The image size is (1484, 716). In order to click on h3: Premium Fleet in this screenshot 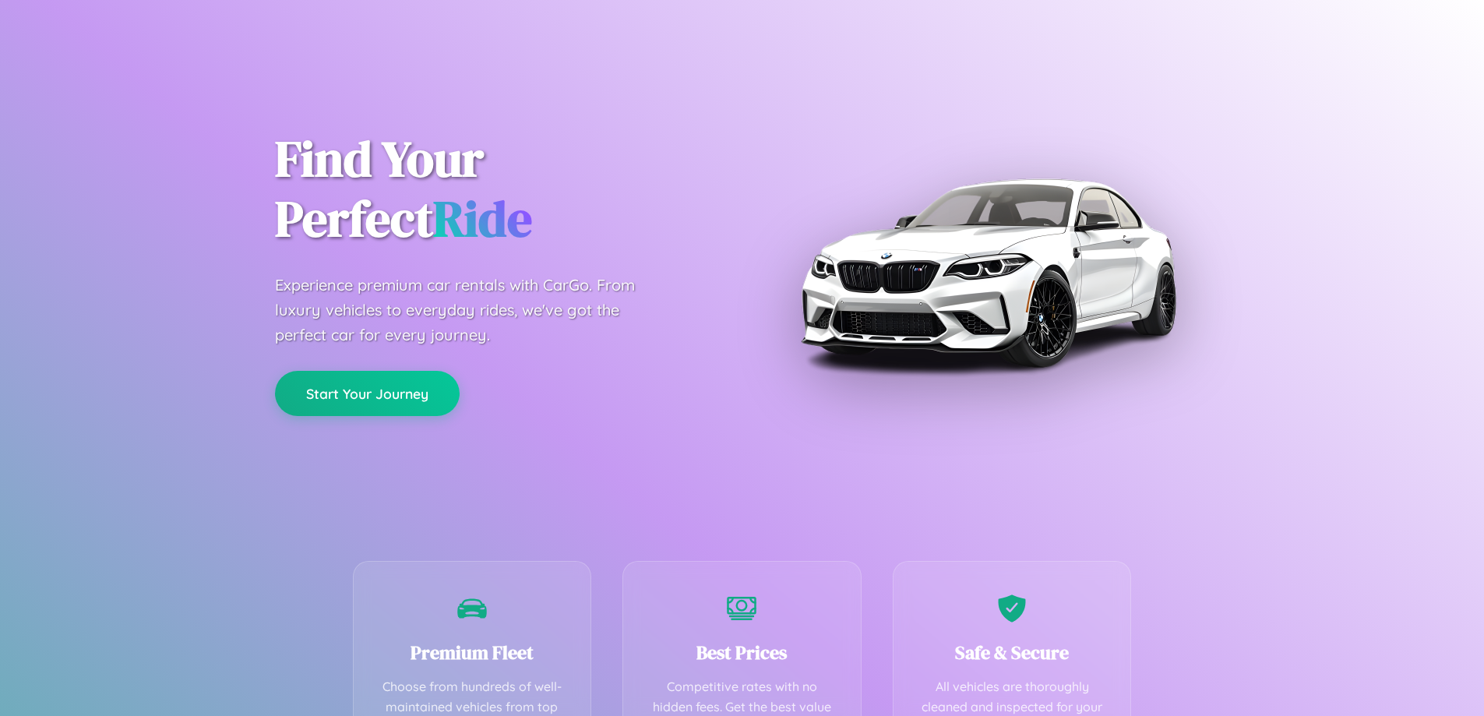, I will do `click(472, 652)`.